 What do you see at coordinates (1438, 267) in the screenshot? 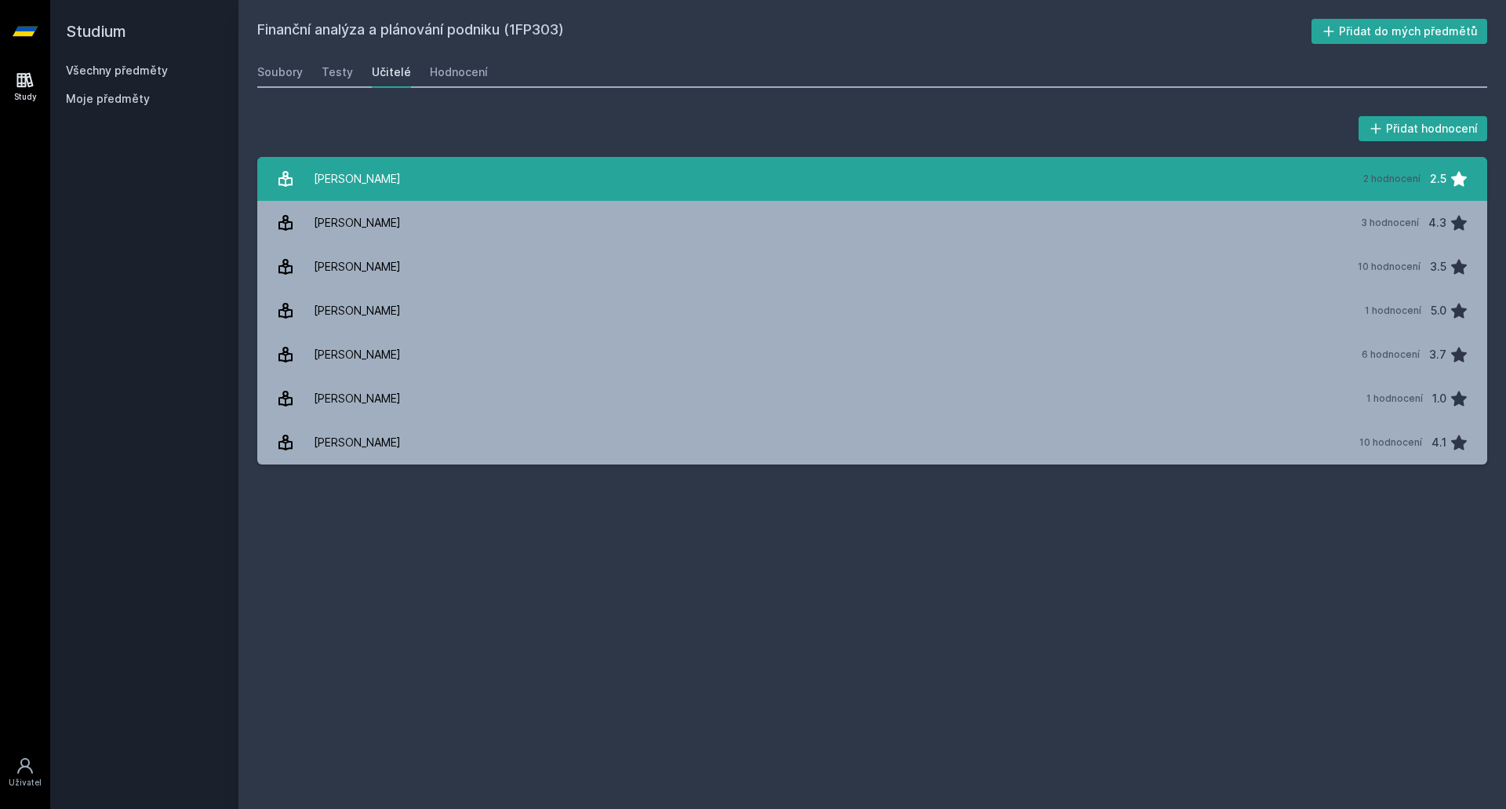
I see `div: 3.5` at bounding box center [1438, 267].